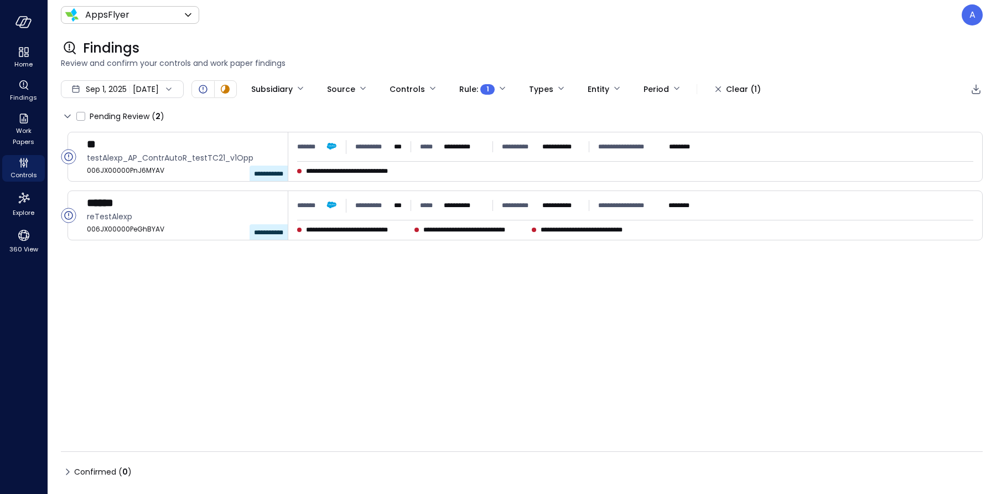 The width and height of the screenshot is (996, 494). I want to click on p: A, so click(973, 15).